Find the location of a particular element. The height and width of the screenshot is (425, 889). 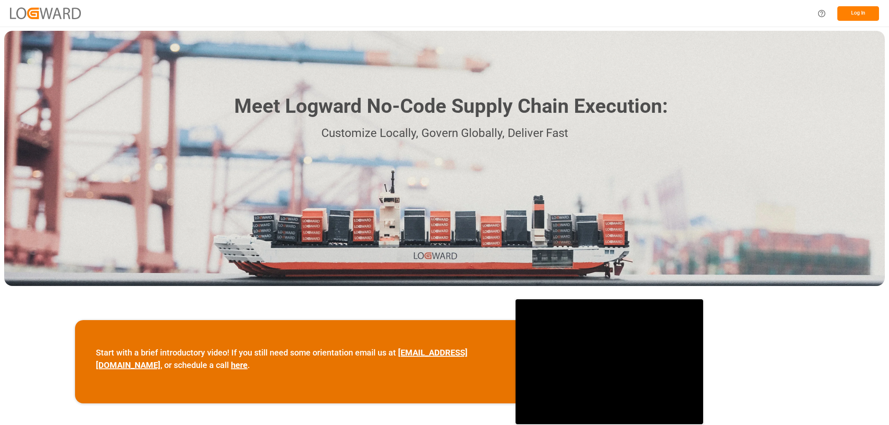

h1: Meet Logward No-Code Supply Chain Execution: is located at coordinates (451, 106).